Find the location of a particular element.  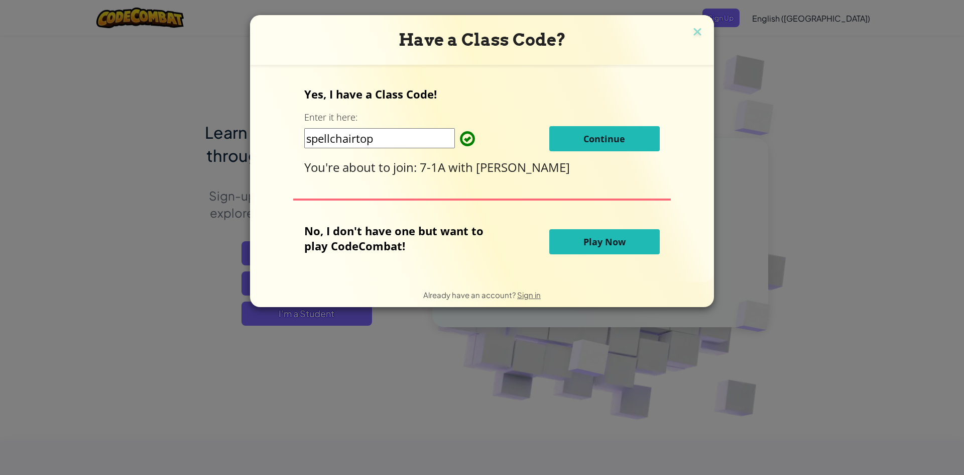

span: Play Now is located at coordinates (605, 242).